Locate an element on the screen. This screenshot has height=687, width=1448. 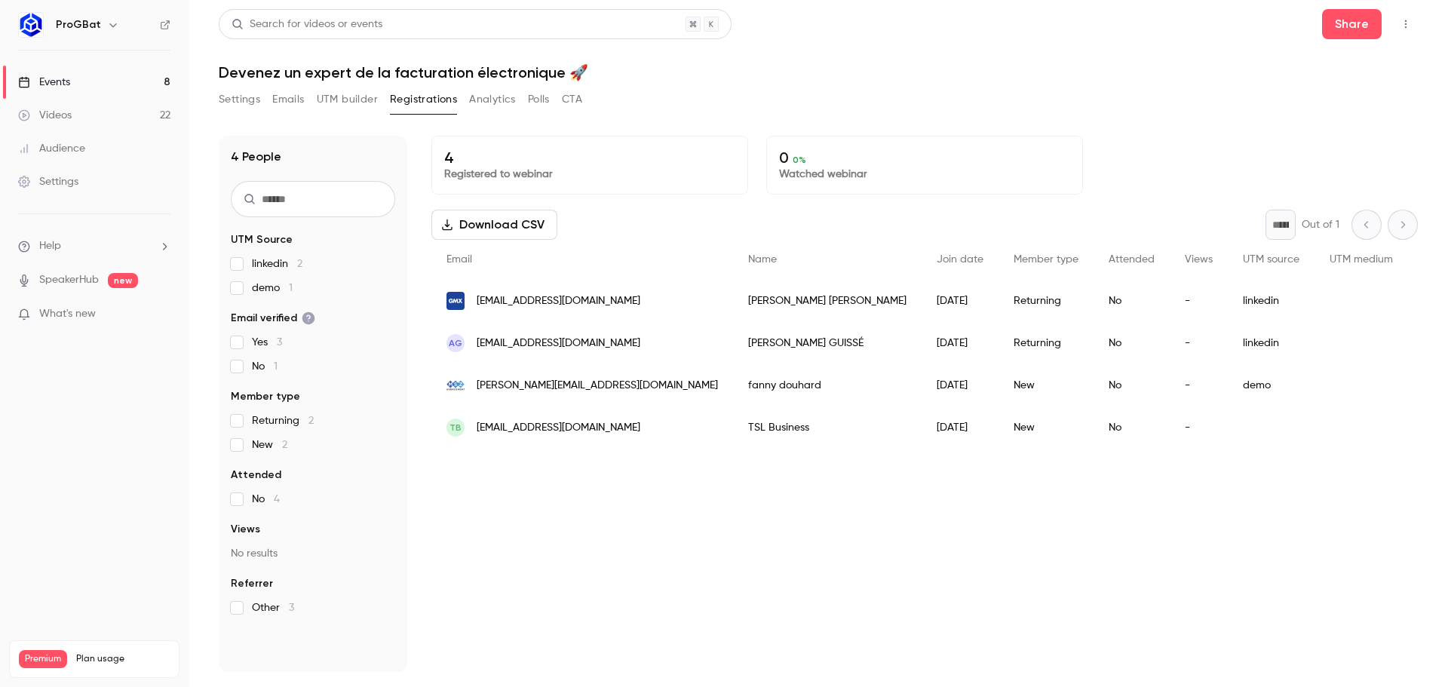
span: Returning is located at coordinates (283, 421).